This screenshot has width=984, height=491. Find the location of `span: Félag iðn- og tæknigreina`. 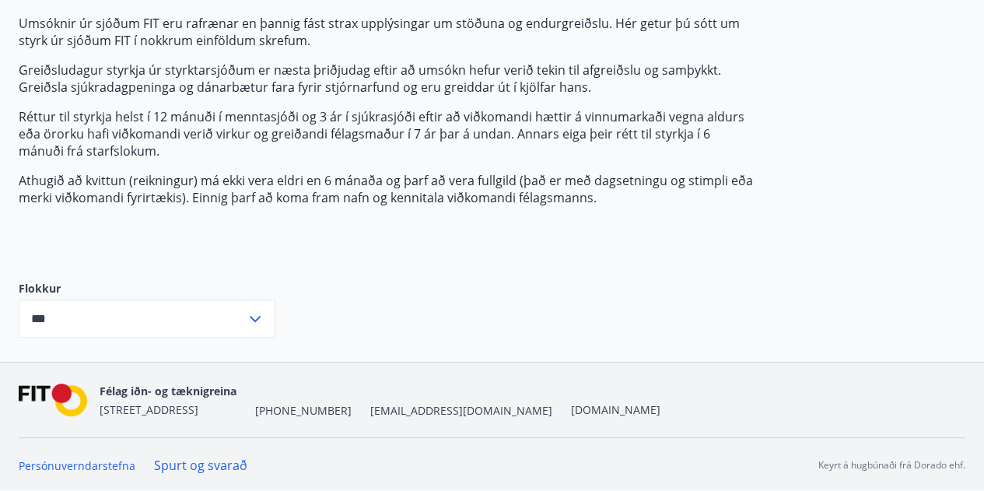

span: Félag iðn- og tæknigreina is located at coordinates (168, 391).